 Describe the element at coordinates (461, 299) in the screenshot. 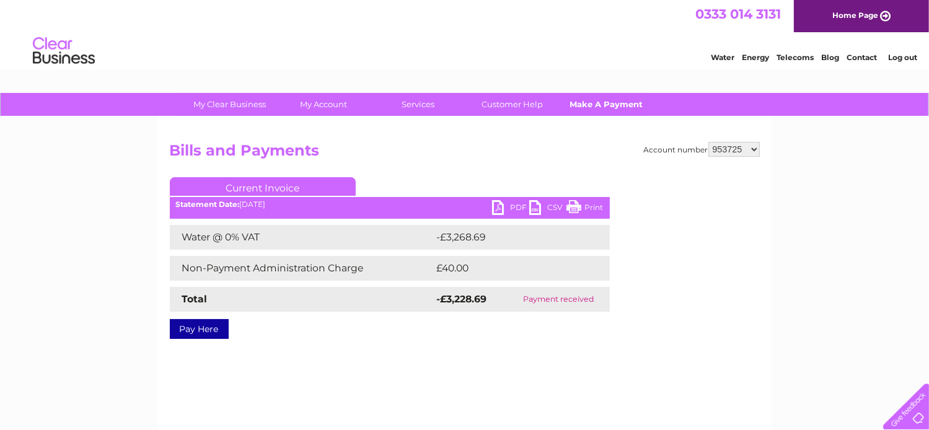

I see `strong: -£3,228.69` at that location.